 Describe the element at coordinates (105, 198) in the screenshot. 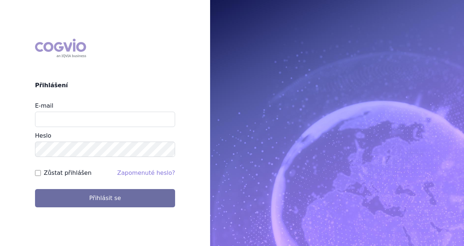

I see `button: Přihlásit se` at that location.